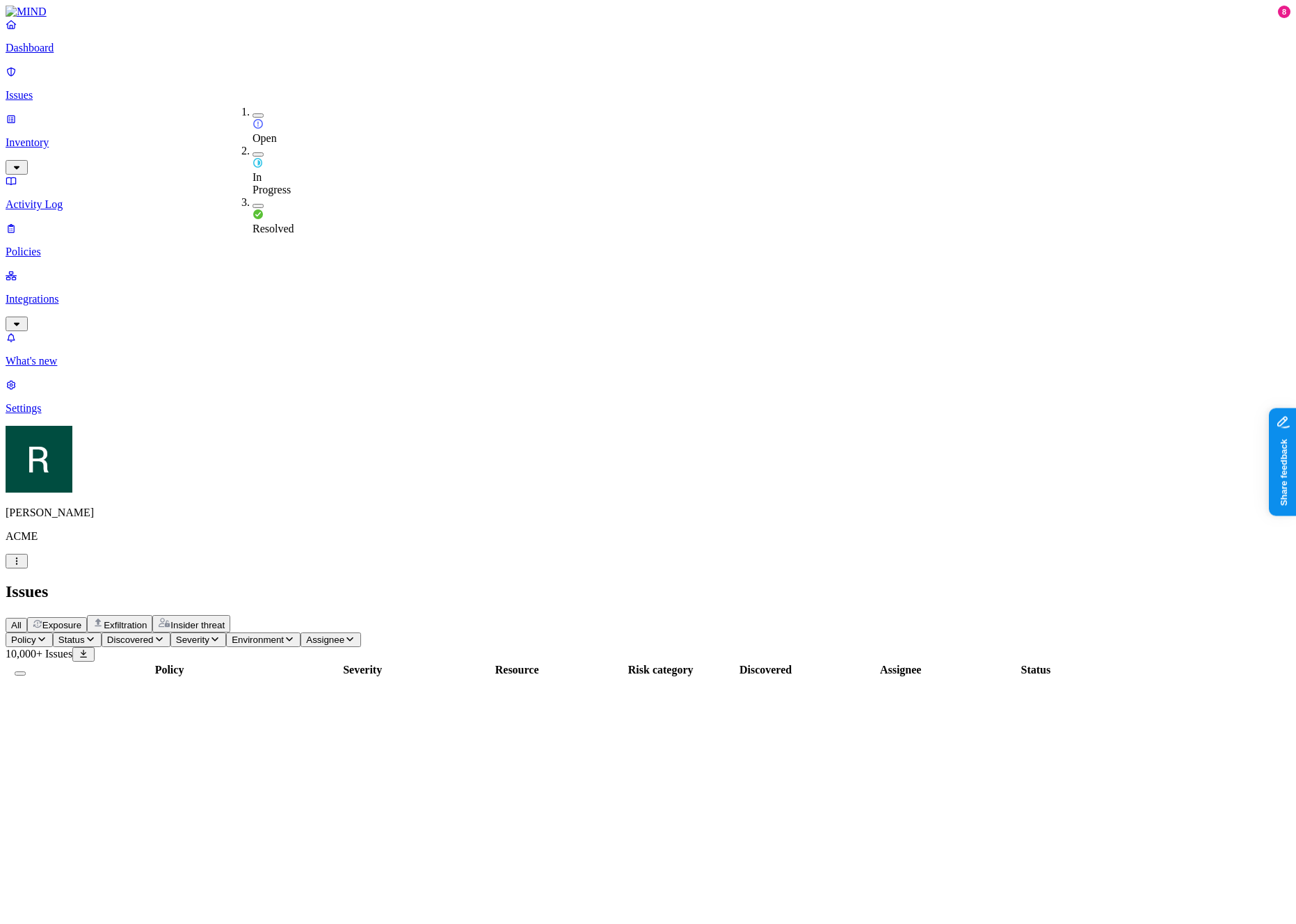 The height and width of the screenshot is (924, 1296). I want to click on a: What's new, so click(648, 349).